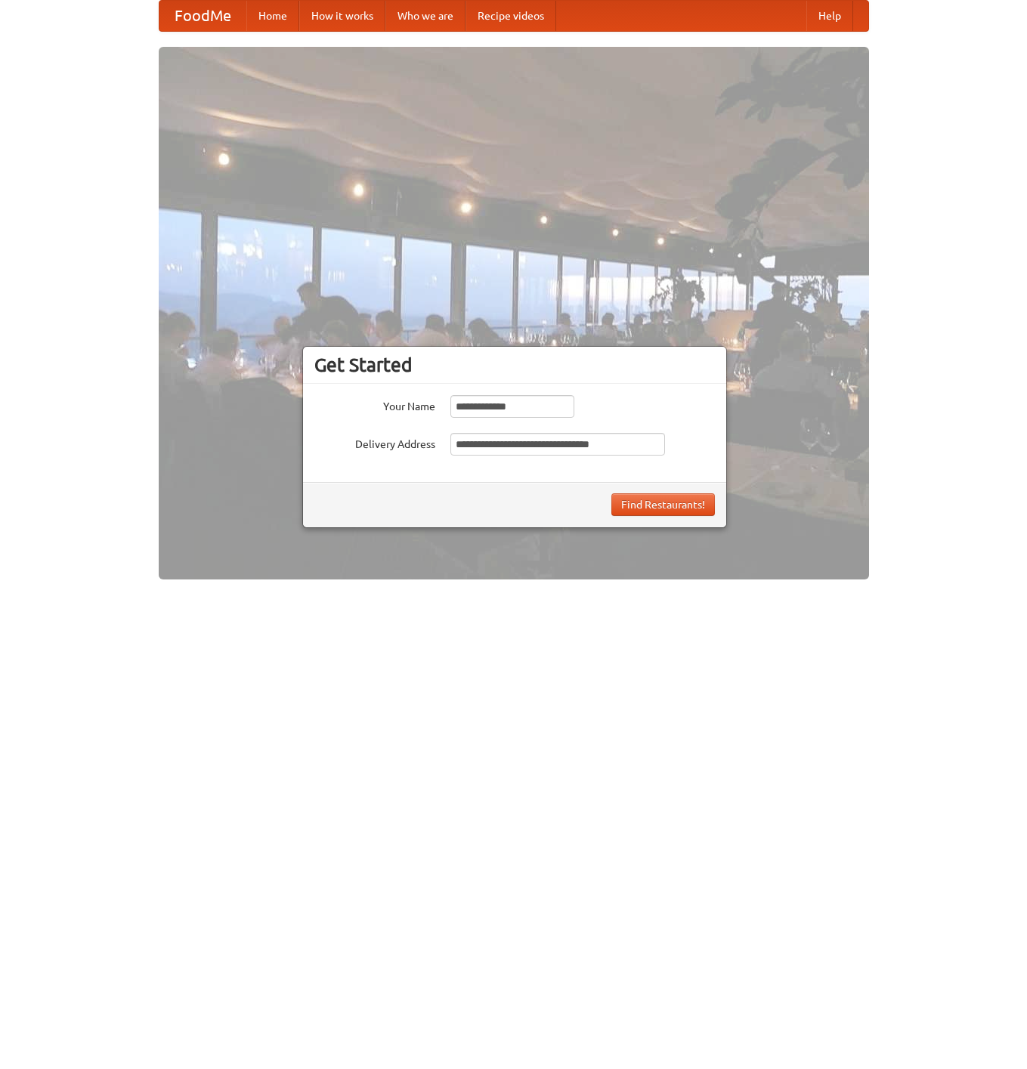 Image resolution: width=1027 pixels, height=1069 pixels. What do you see at coordinates (342, 16) in the screenshot?
I see `a: How it works` at bounding box center [342, 16].